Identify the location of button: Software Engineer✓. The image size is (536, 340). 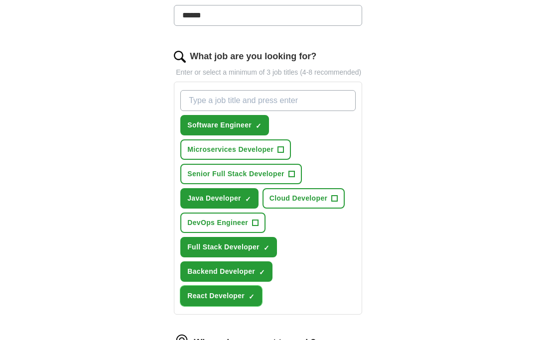
(225, 125).